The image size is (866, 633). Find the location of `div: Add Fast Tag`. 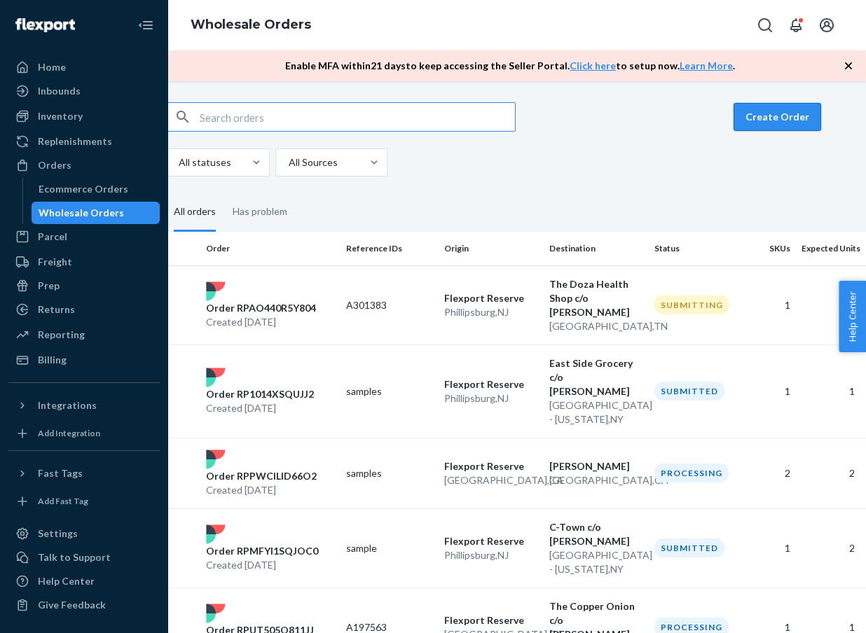

div: Add Fast Tag is located at coordinates (63, 501).